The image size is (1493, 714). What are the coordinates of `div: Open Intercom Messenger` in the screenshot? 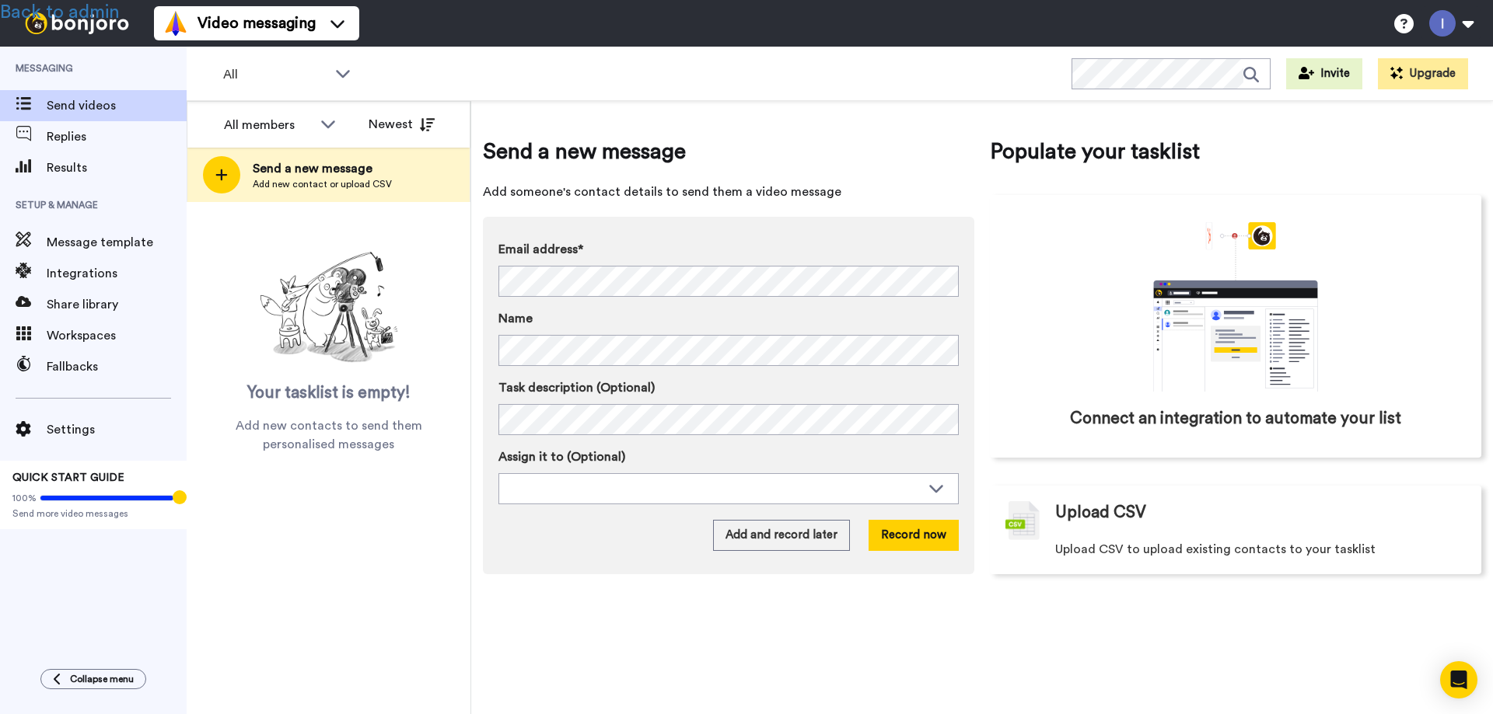 It's located at (1458, 680).